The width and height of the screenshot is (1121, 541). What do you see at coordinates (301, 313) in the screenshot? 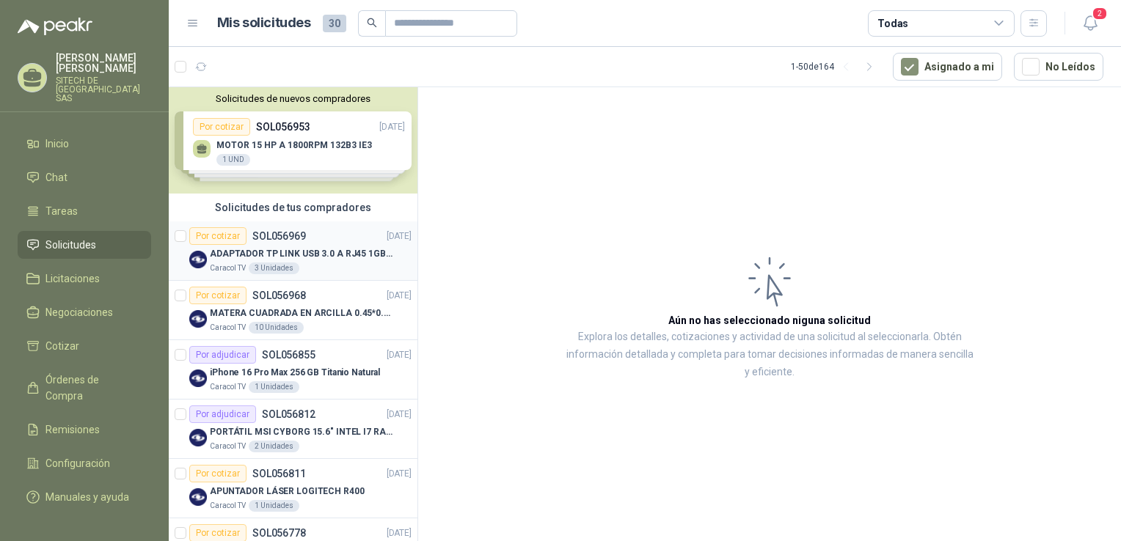
I see `p: MATERA CUADRADA EN ARCILLA 0.45*0.45*0.40` at bounding box center [301, 313].